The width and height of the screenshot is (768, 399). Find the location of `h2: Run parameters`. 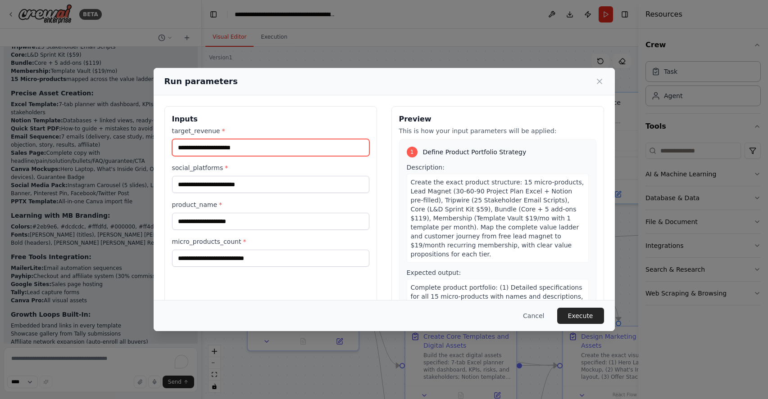

h2: Run parameters is located at coordinates (201, 82).